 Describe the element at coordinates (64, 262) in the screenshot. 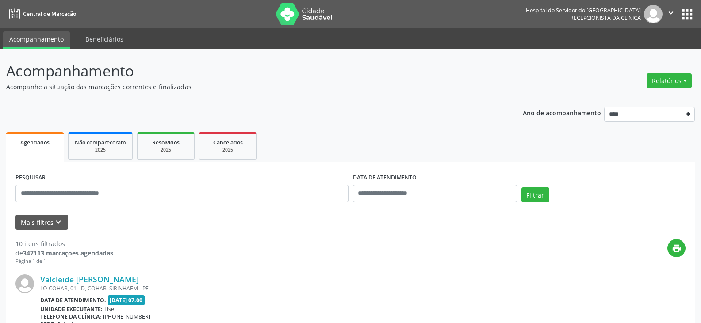

I see `div: Página 1 de 1` at that location.